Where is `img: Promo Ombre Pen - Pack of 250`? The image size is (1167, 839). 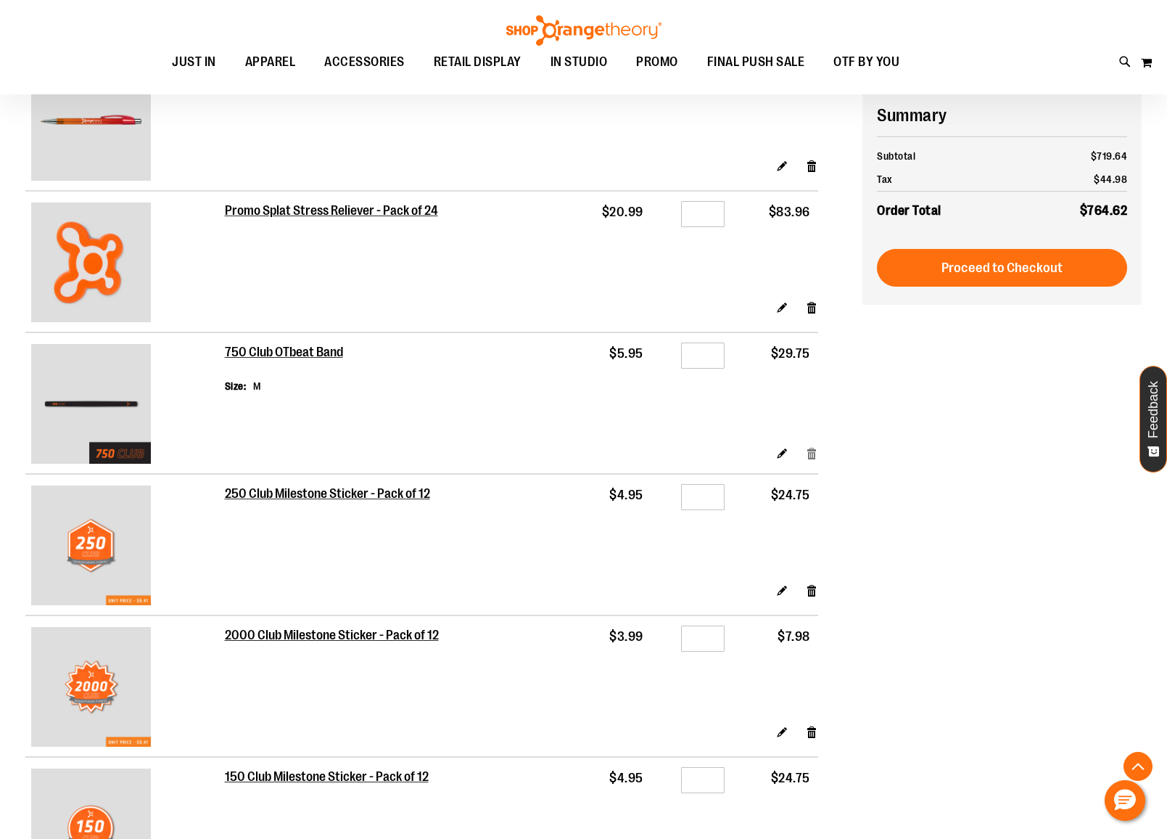
img: Promo Ombre Pen - Pack of 250 is located at coordinates (91, 120).